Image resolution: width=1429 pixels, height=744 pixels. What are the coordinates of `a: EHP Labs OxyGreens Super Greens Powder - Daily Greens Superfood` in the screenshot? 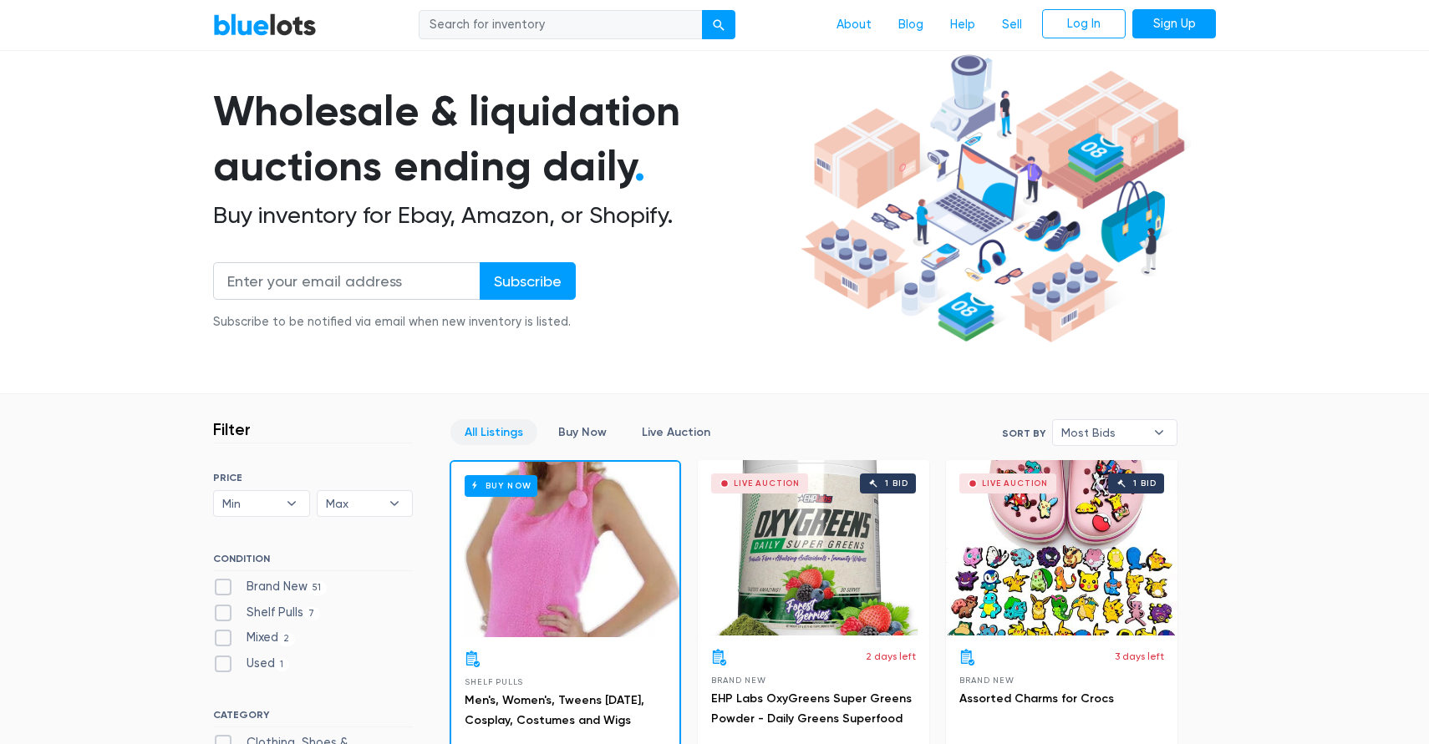 It's located at (811, 708).